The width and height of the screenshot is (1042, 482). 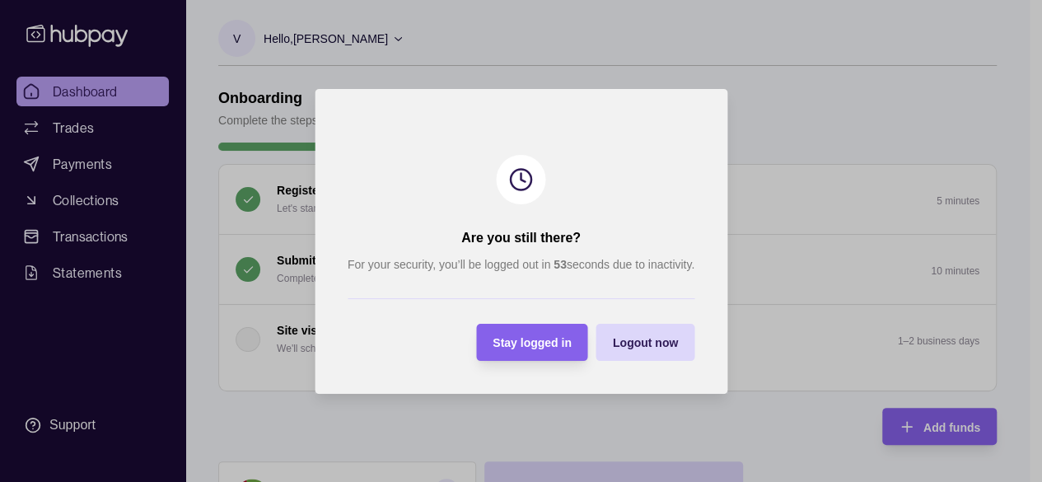 I want to click on h2: Are you still there?, so click(x=521, y=238).